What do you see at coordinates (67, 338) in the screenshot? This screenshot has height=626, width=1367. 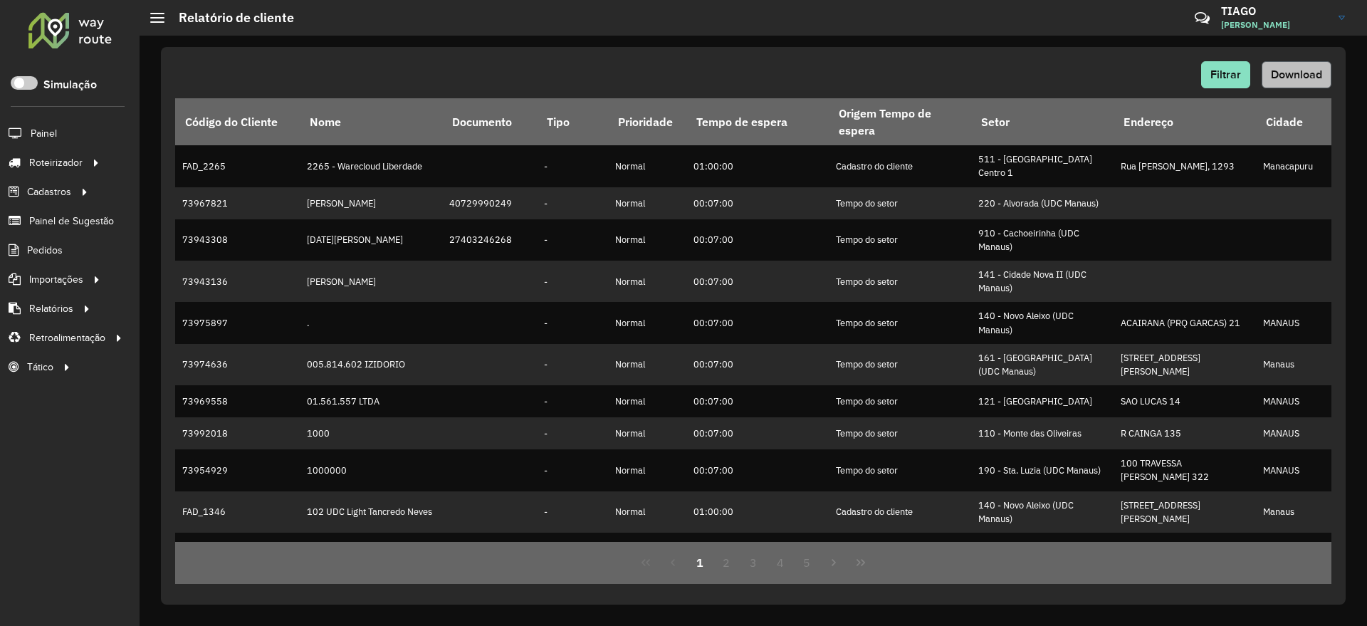 I see `span: Retroalimentação` at bounding box center [67, 338].